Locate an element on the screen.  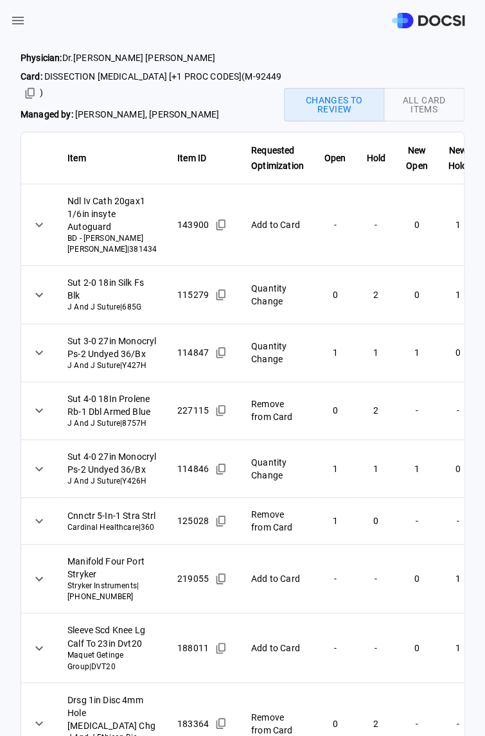
span: 125028 is located at coordinates (193, 521).